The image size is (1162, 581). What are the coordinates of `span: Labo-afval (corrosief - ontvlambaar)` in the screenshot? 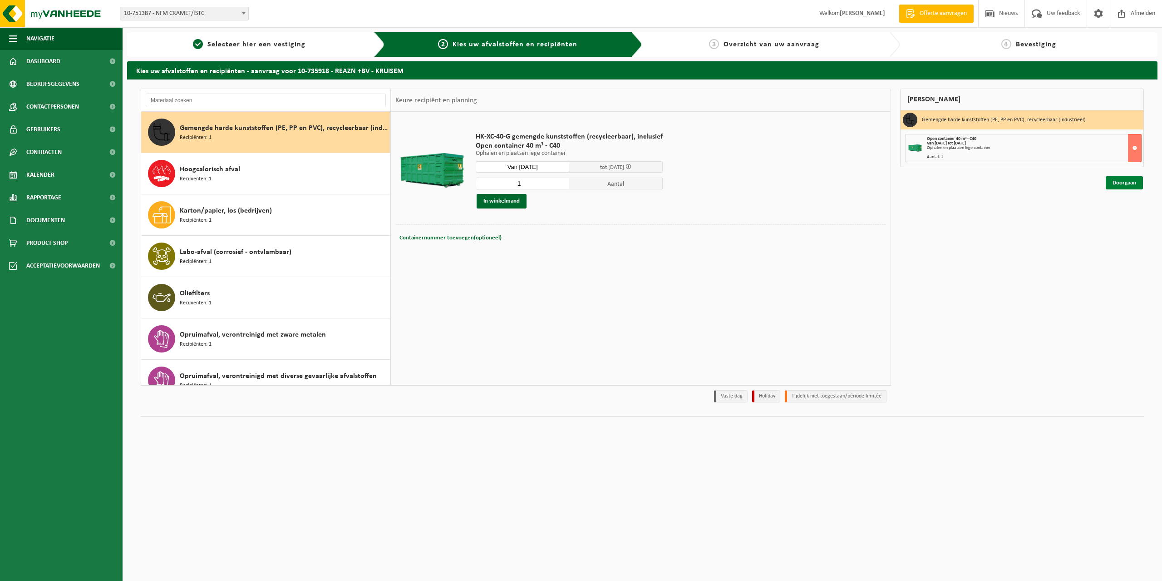 It's located at (236, 252).